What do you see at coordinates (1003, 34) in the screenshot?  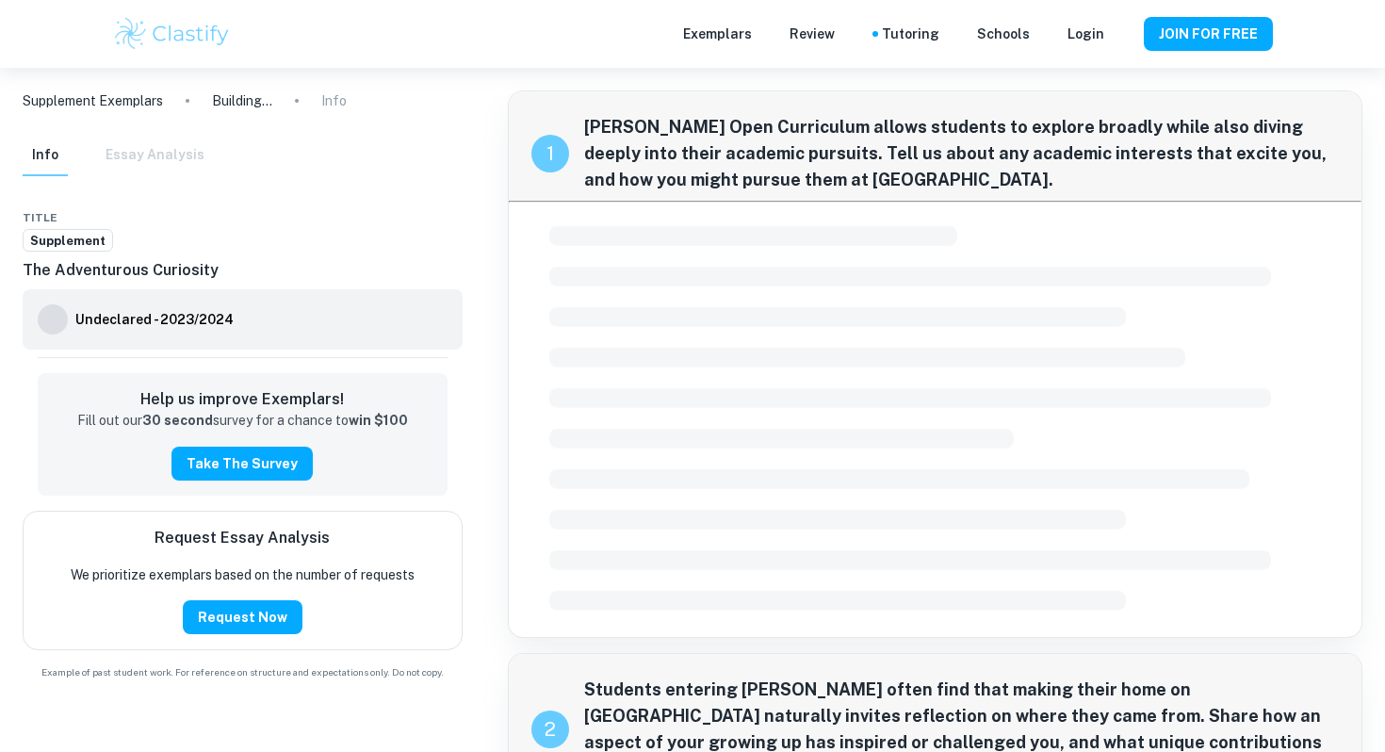 I see `a: Schools` at bounding box center [1003, 34].